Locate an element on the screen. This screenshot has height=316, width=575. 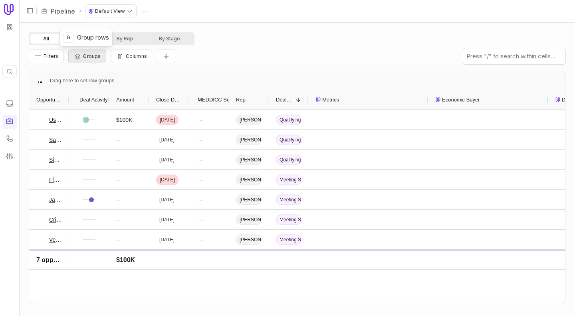
button: By Rep is located at coordinates (125, 39).